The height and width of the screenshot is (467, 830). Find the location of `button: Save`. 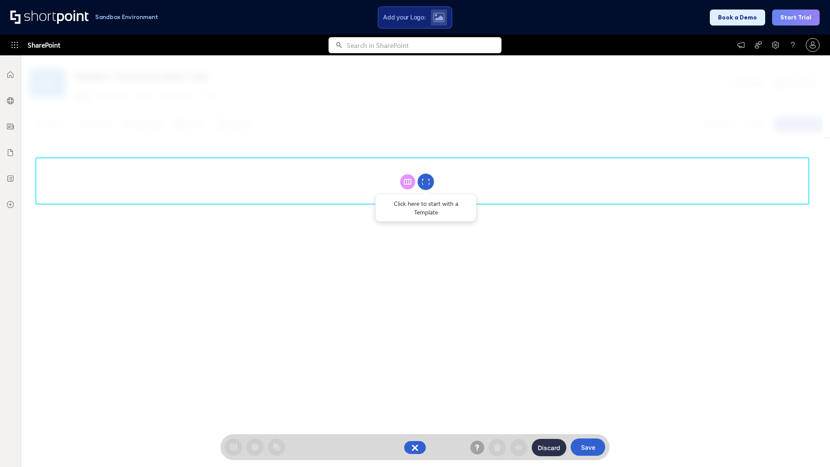

button: Save is located at coordinates (588, 447).